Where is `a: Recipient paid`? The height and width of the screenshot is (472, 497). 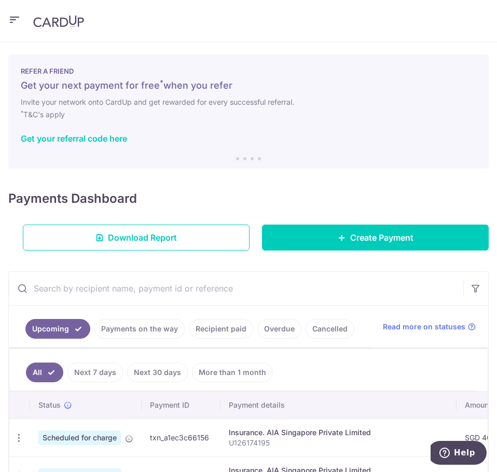 a: Recipient paid is located at coordinates (221, 329).